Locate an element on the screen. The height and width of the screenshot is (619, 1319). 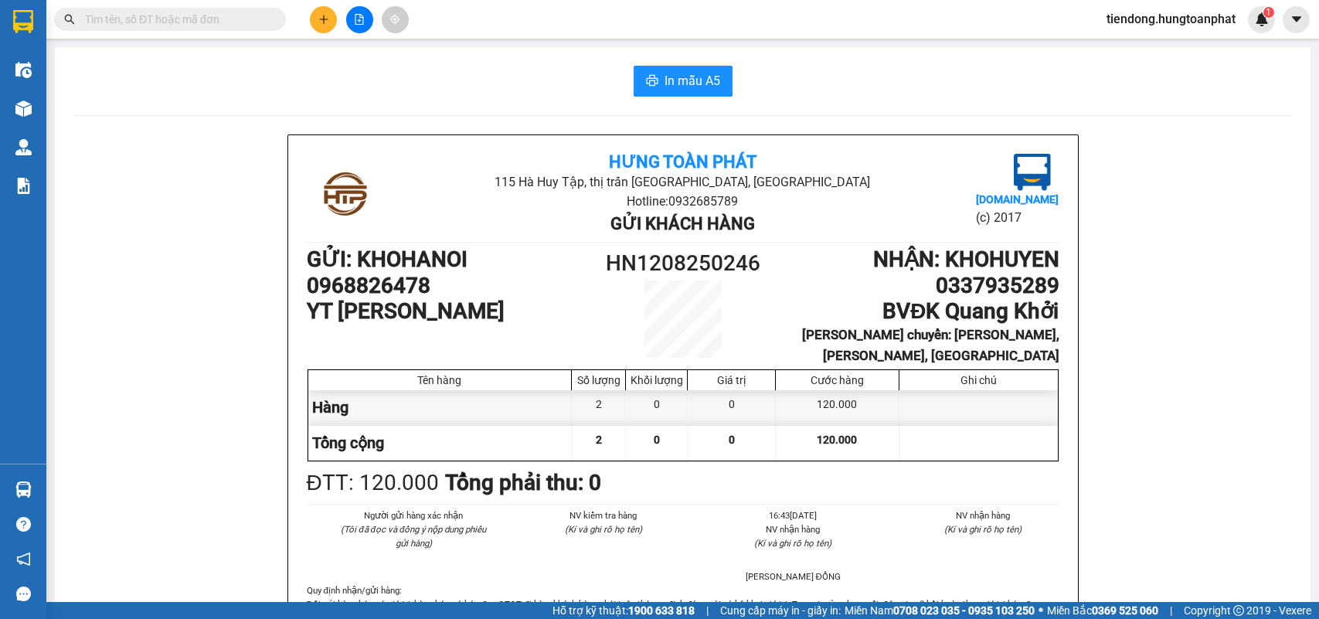
div: Hàng is located at coordinates (440, 407).